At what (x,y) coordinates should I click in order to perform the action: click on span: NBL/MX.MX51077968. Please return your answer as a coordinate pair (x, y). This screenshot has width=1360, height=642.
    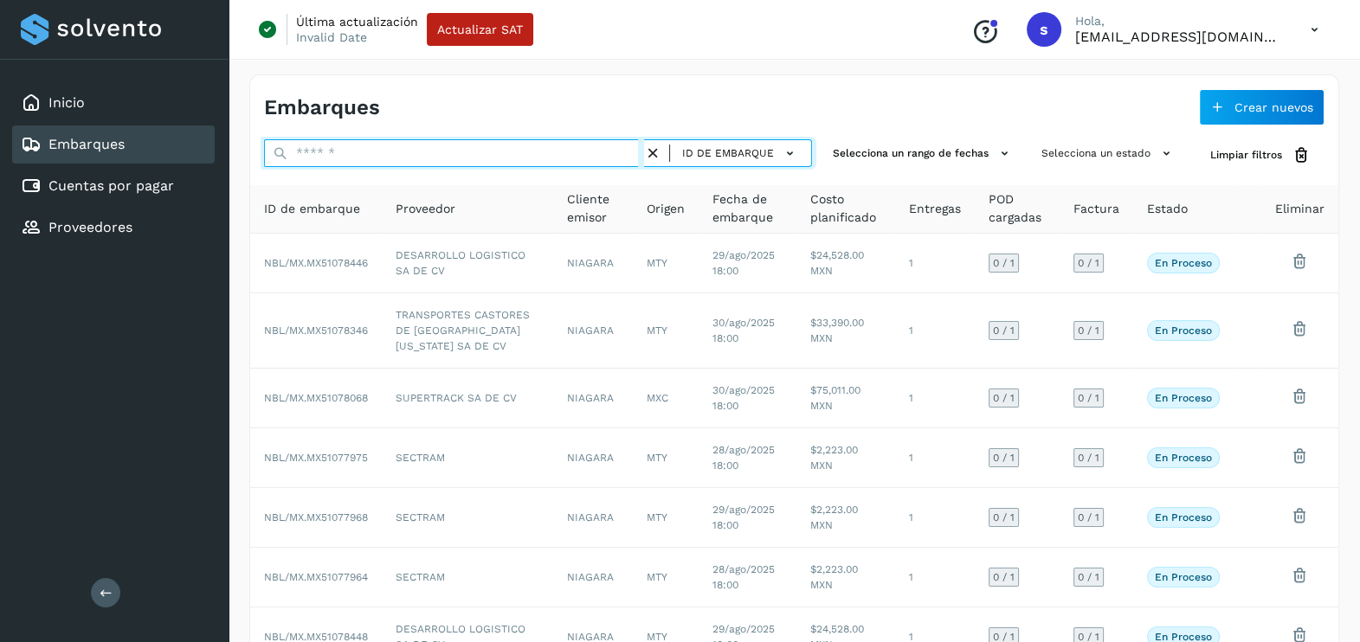
    Looking at the image, I should click on (316, 518).